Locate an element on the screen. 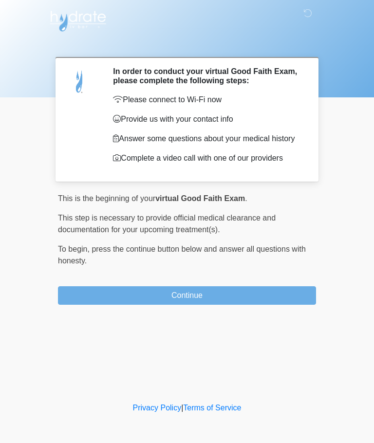 This screenshot has width=374, height=443. p: Please connect to Wi-Fi now is located at coordinates (207, 100).